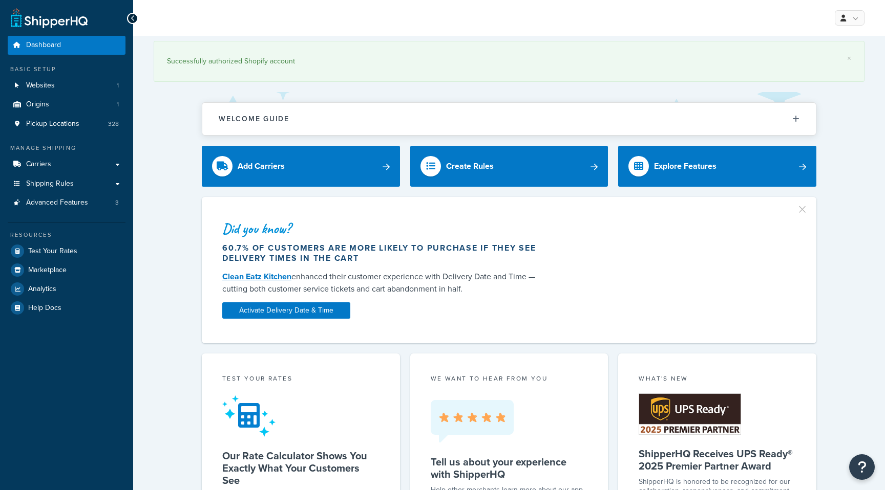 This screenshot has width=885, height=490. What do you see at coordinates (67, 203) in the screenshot?
I see `a: Advanced Features3` at bounding box center [67, 203].